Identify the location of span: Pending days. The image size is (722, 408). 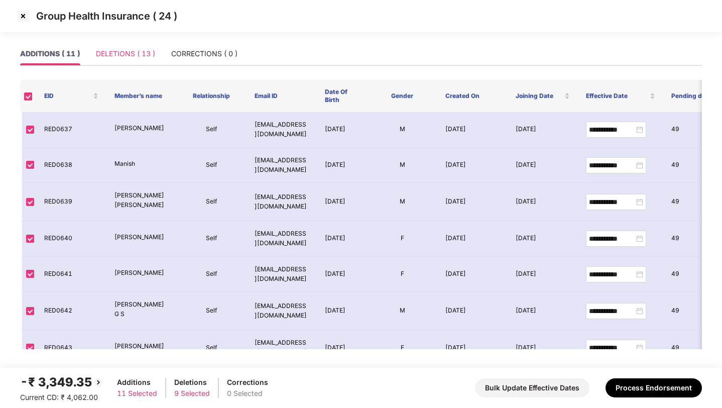
(694, 96).